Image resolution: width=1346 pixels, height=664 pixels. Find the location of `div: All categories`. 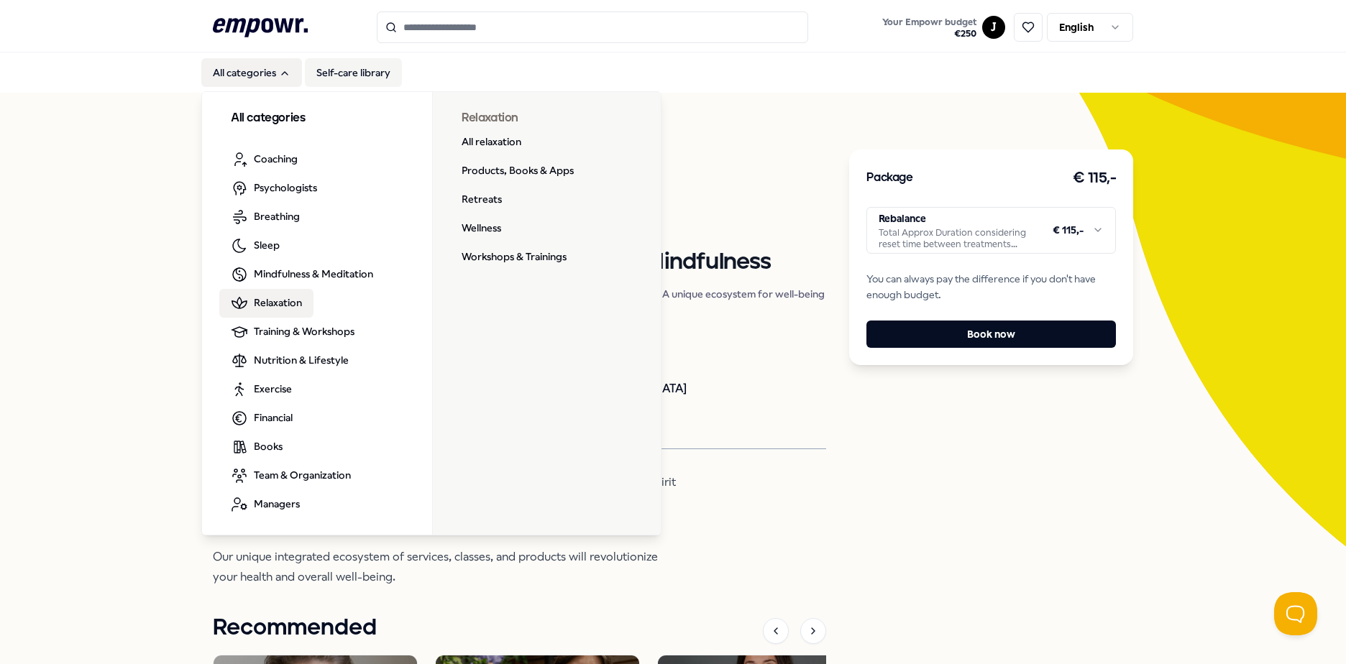

div: All categories is located at coordinates (432, 314).